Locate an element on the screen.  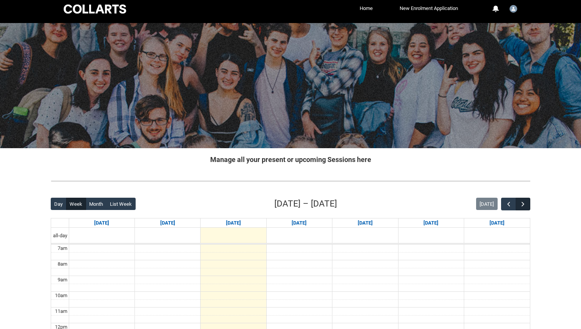
img: REDU_GREY_LINE is located at coordinates (290, 181).